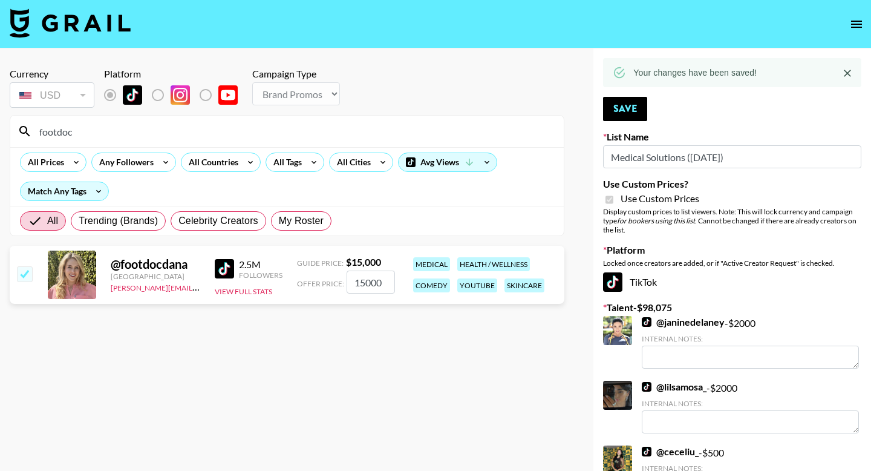 The width and height of the screenshot is (871, 471). I want to click on label: Platform, so click(732, 250).